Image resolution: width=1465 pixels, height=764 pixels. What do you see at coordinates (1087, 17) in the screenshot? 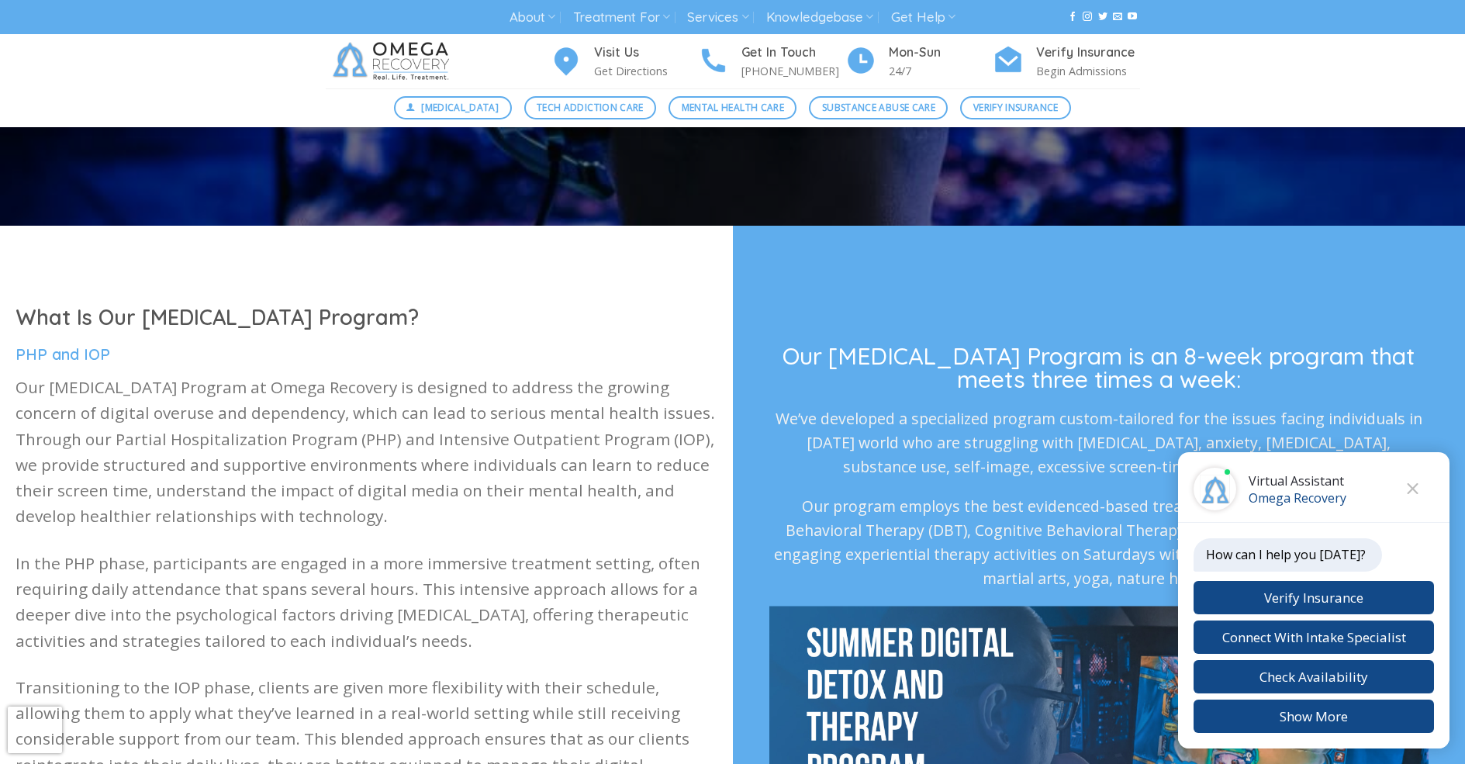
I see `a: Follow on Instagram` at bounding box center [1087, 17].